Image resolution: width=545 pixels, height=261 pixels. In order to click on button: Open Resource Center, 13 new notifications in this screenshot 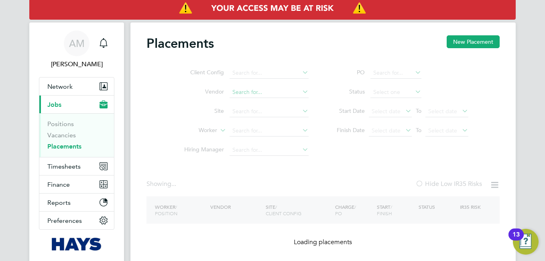, I will do `click(526, 242)`.